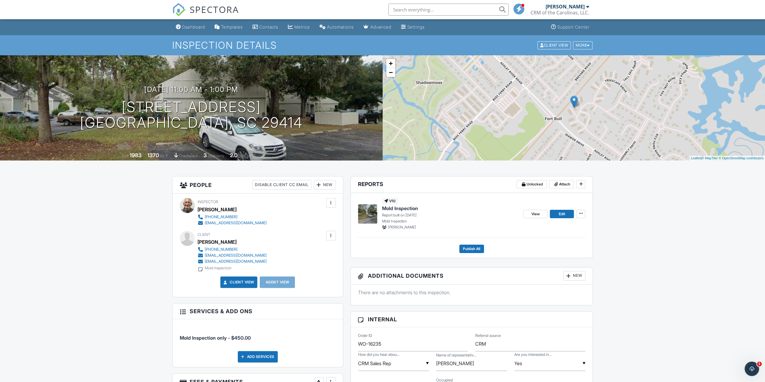  I want to click on div: Dashboard, so click(194, 27).